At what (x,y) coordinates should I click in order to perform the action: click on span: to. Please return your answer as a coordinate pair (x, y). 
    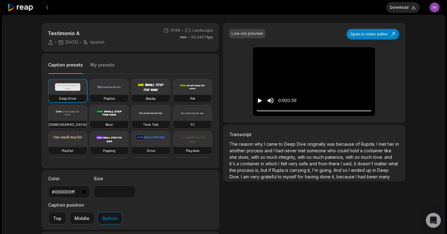
    Looking at the image, I should click on (280, 176).